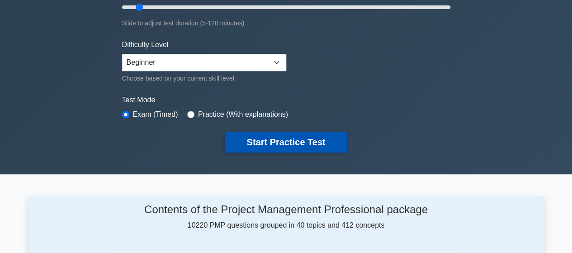 This screenshot has height=253, width=572. What do you see at coordinates (286, 23) in the screenshot?
I see `div: Slide to adjust test duration (5-120 minutes)` at bounding box center [286, 23].